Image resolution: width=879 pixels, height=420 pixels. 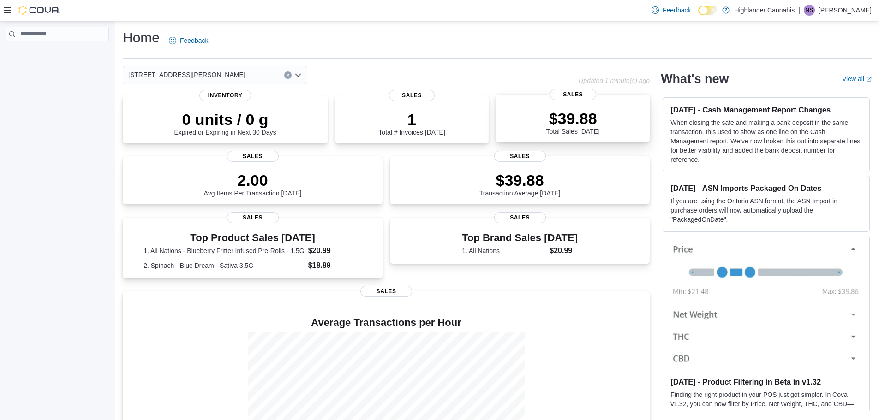 I want to click on dt: 1. All Nations, so click(x=504, y=251).